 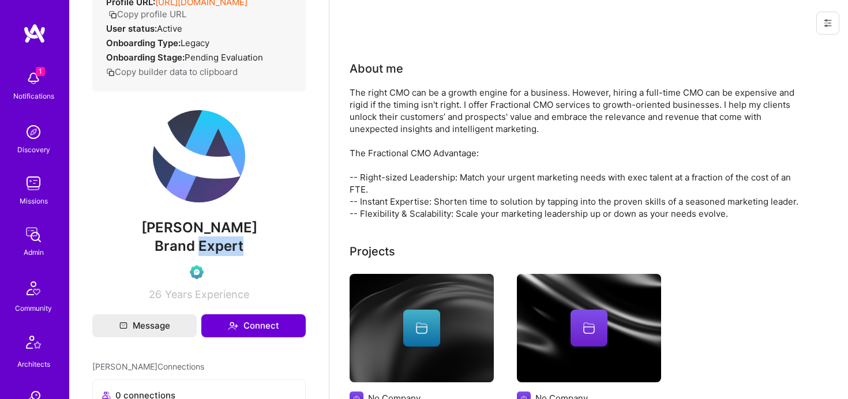 I want to click on strong: Onboarding Stage:, so click(x=145, y=57).